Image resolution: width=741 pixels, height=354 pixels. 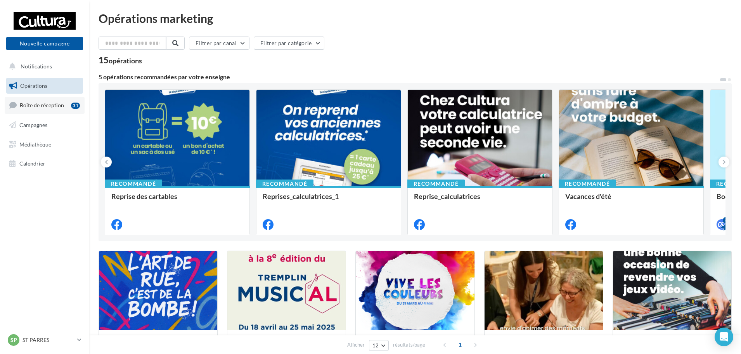 I want to click on span: SP, so click(x=14, y=340).